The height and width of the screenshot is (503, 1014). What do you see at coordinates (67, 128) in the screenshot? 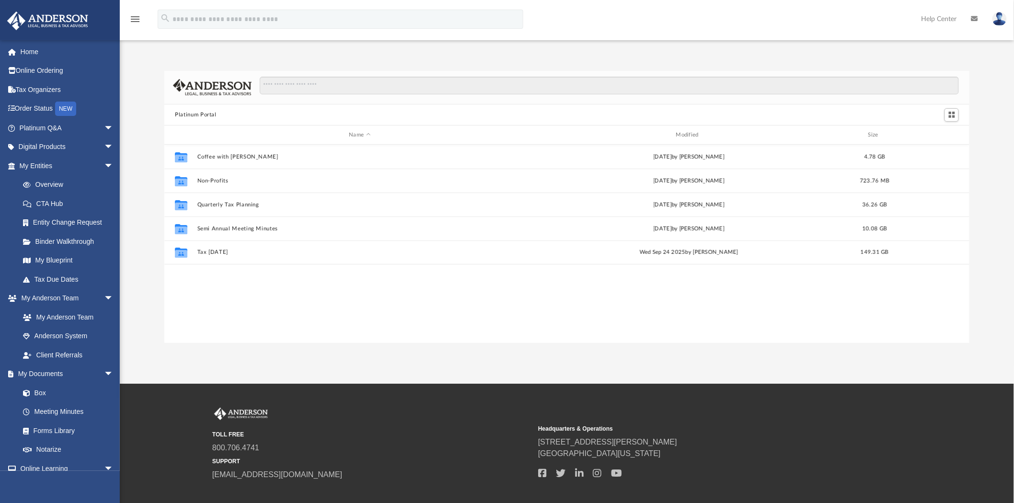
I see `a: Platinum Q&Aarrow_drop_down` at bounding box center [67, 128].